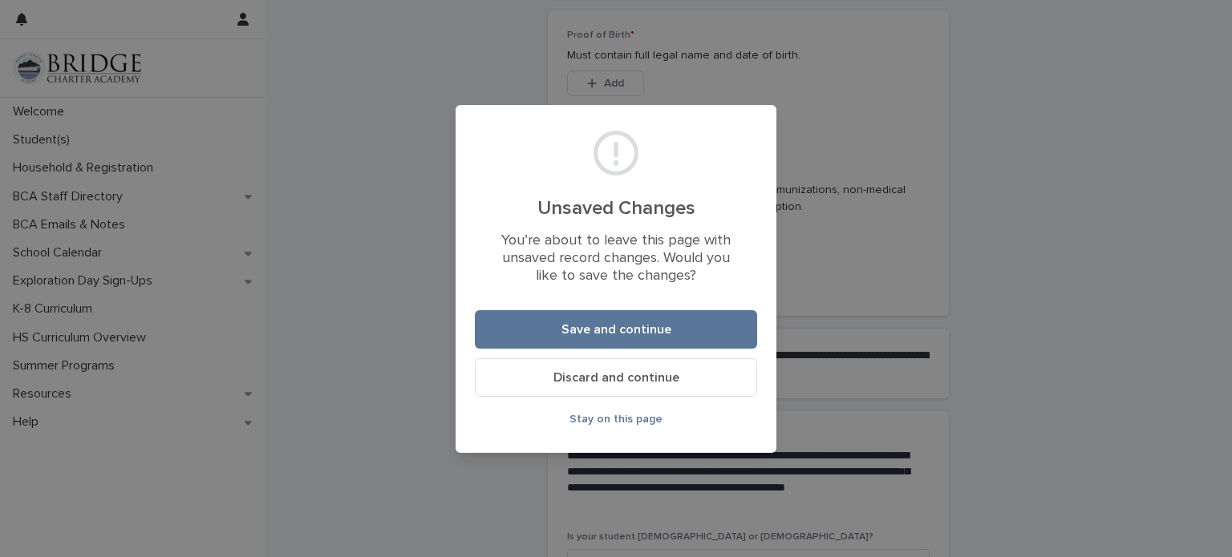 The image size is (1232, 557). I want to click on p: You’re about to leave this page with unsaved record changes. Would you like to save the changes?, so click(616, 258).